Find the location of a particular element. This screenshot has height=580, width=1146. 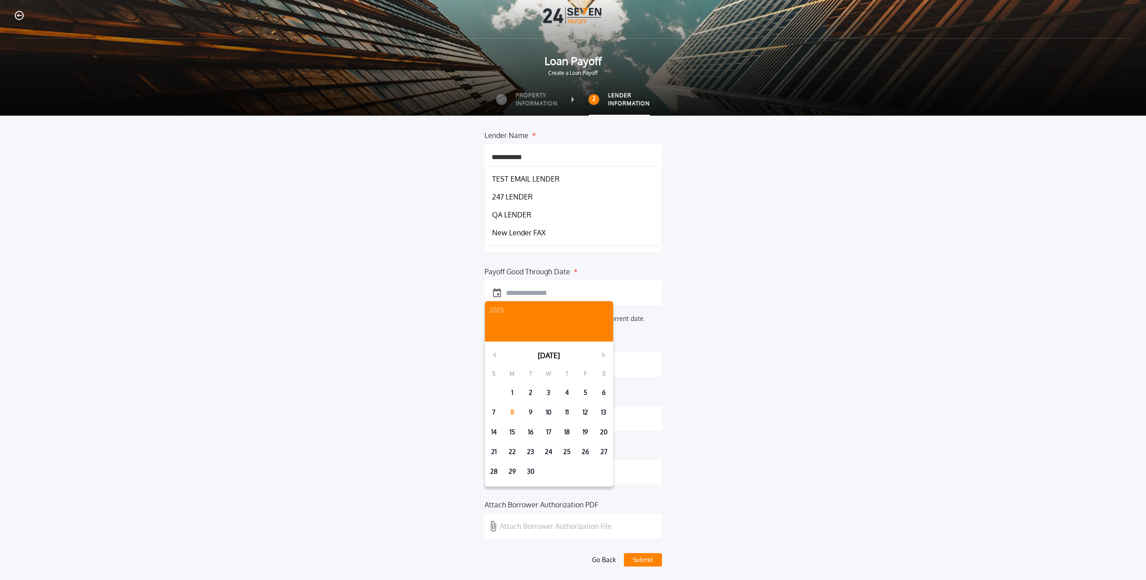

button: 22 is located at coordinates (512, 452).